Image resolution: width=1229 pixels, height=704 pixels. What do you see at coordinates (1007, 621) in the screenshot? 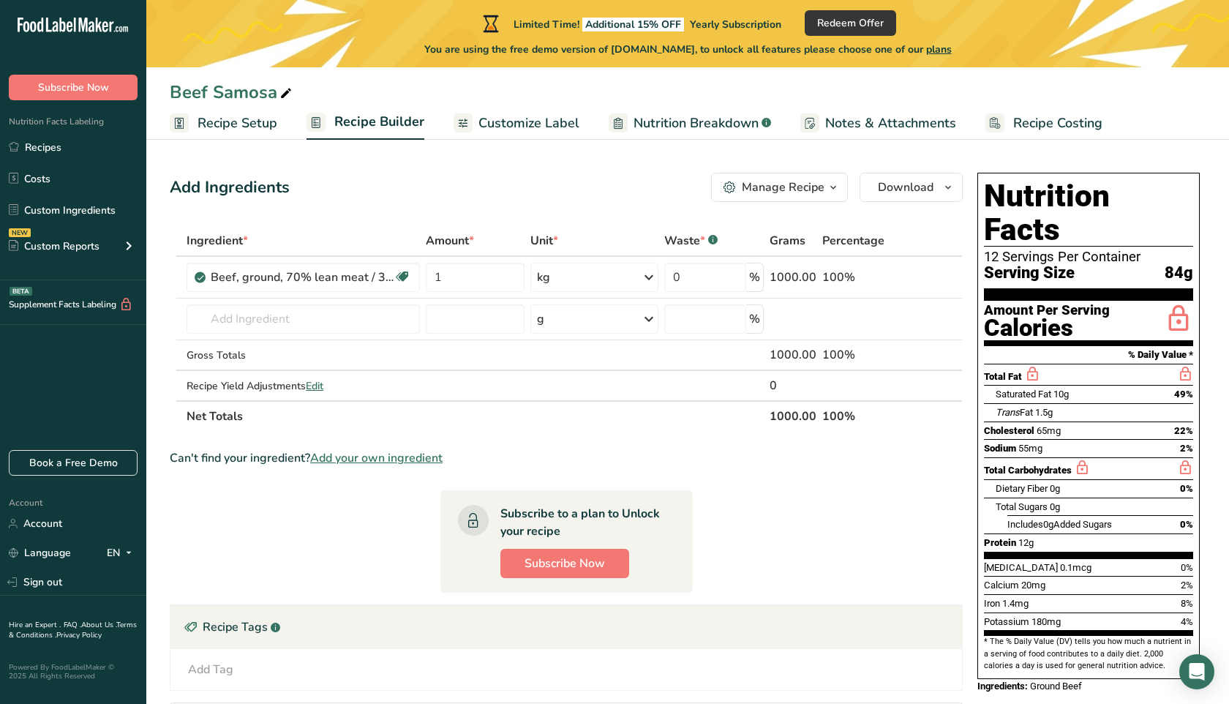
I see `span: Potassium` at bounding box center [1007, 621].